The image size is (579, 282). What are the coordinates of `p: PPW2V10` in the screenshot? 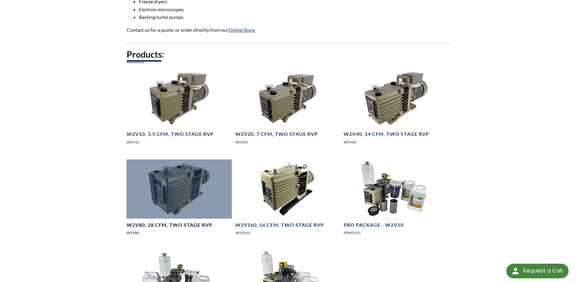 It's located at (396, 233).